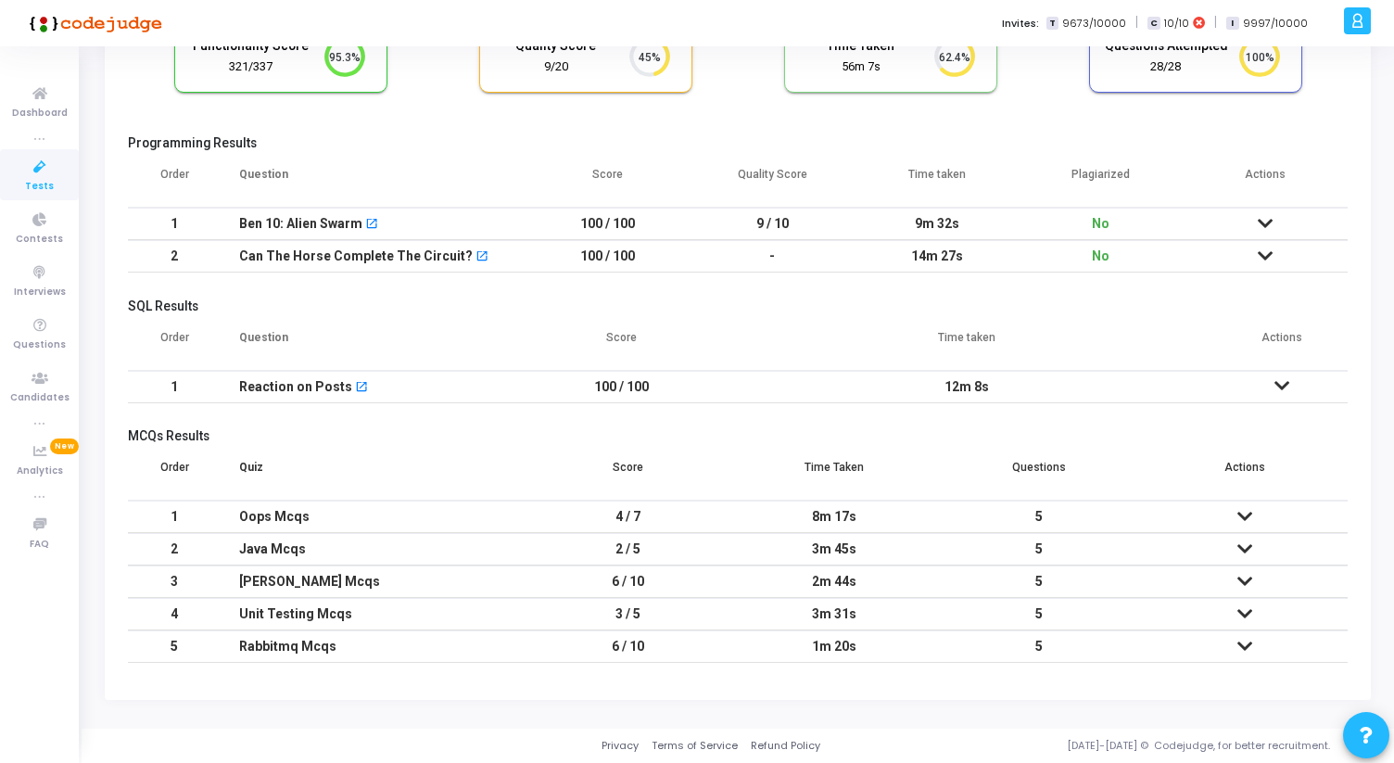 The width and height of the screenshot is (1394, 763). What do you see at coordinates (967, 387) in the screenshot?
I see `td: 12m 8s` at bounding box center [967, 387].